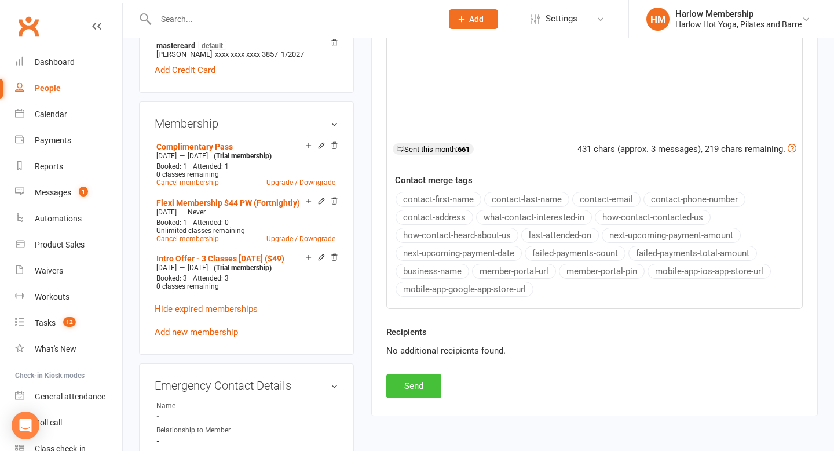  I want to click on a: Add Credit Card, so click(185, 70).